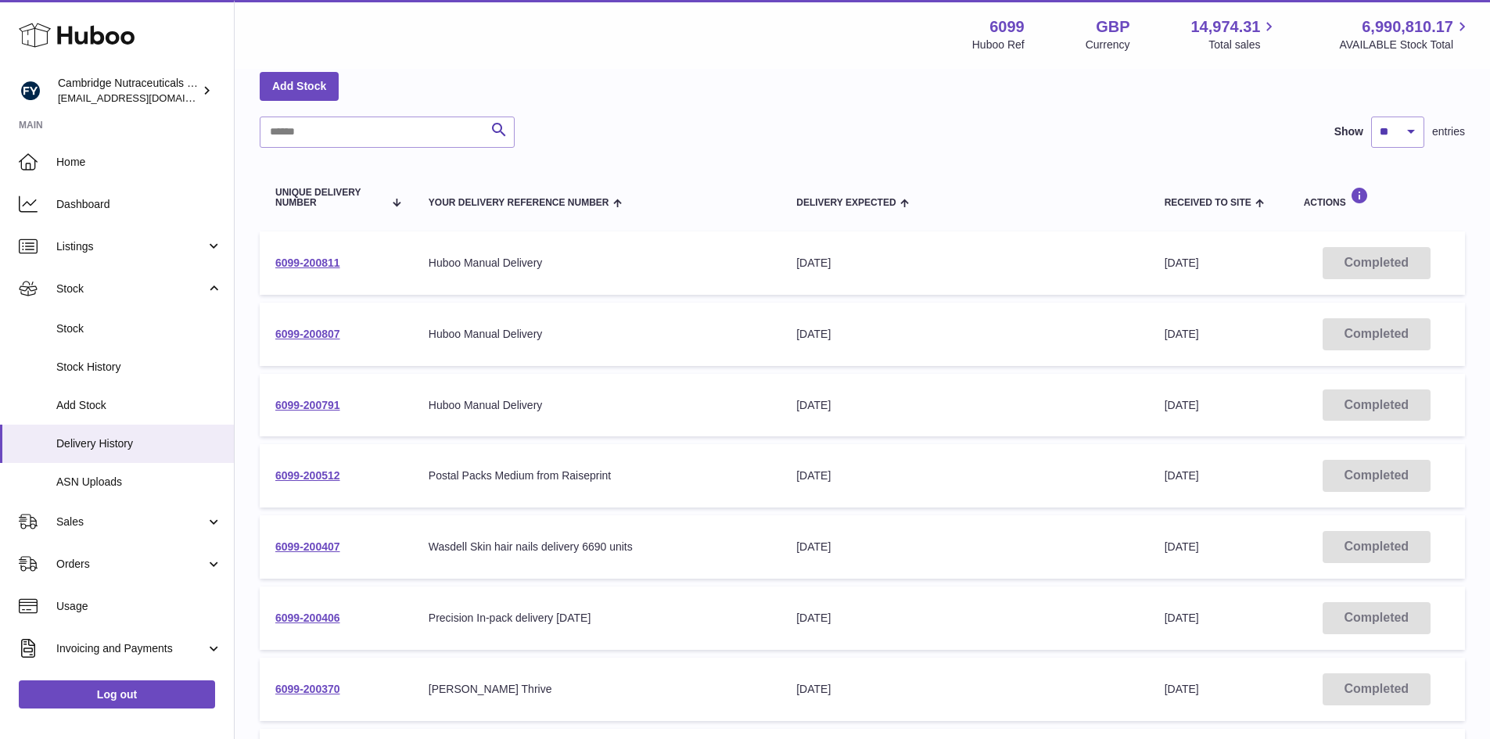 The width and height of the screenshot is (1490, 739). What do you see at coordinates (131, 564) in the screenshot?
I see `span: Orders` at bounding box center [131, 564].